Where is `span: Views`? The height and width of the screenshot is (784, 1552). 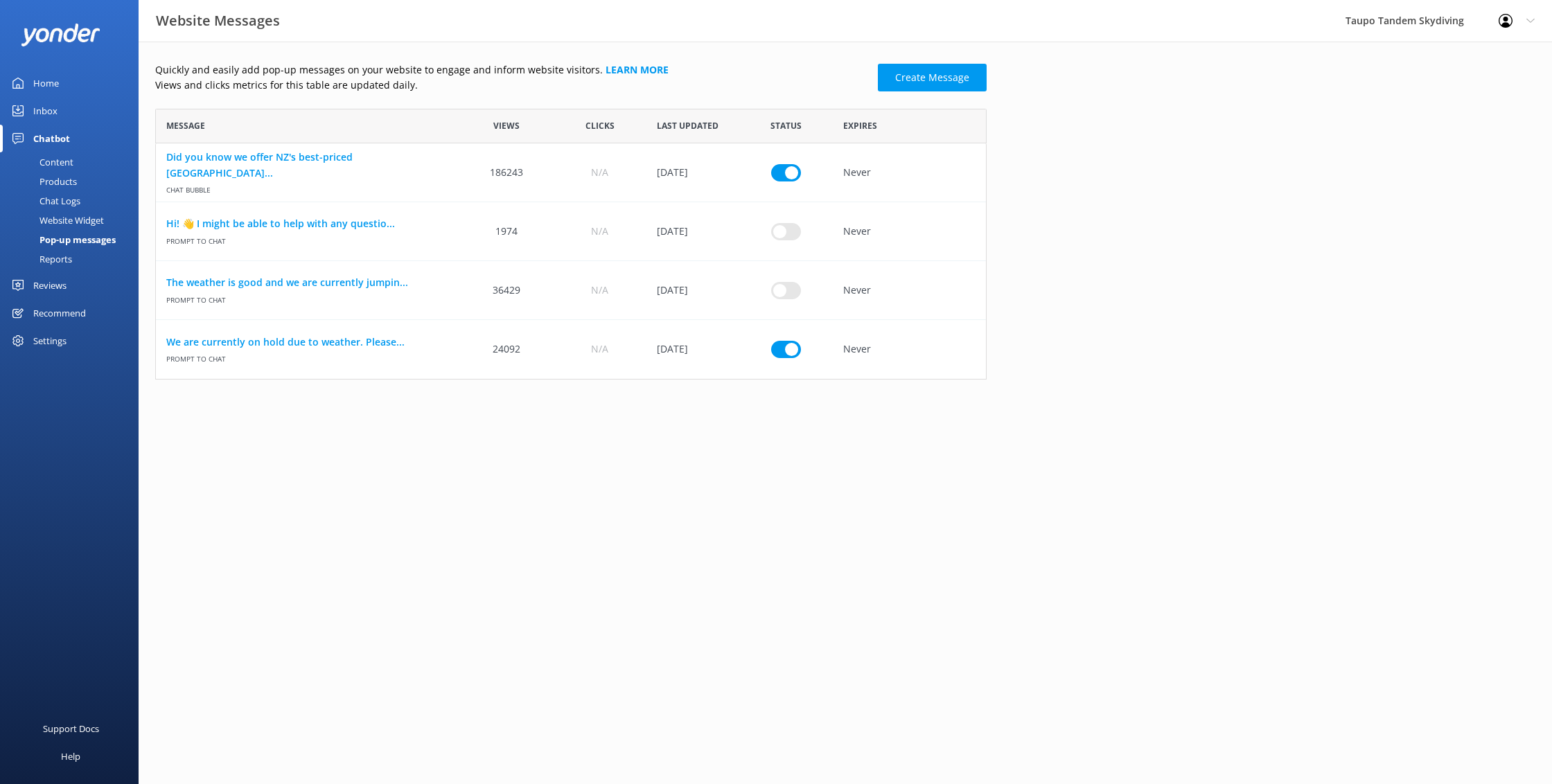
span: Views is located at coordinates (507, 126).